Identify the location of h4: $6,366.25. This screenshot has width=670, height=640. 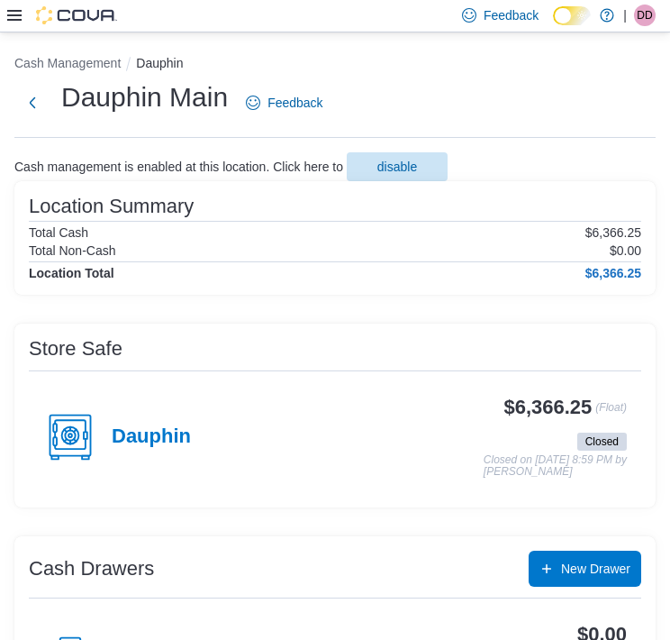
(614, 273).